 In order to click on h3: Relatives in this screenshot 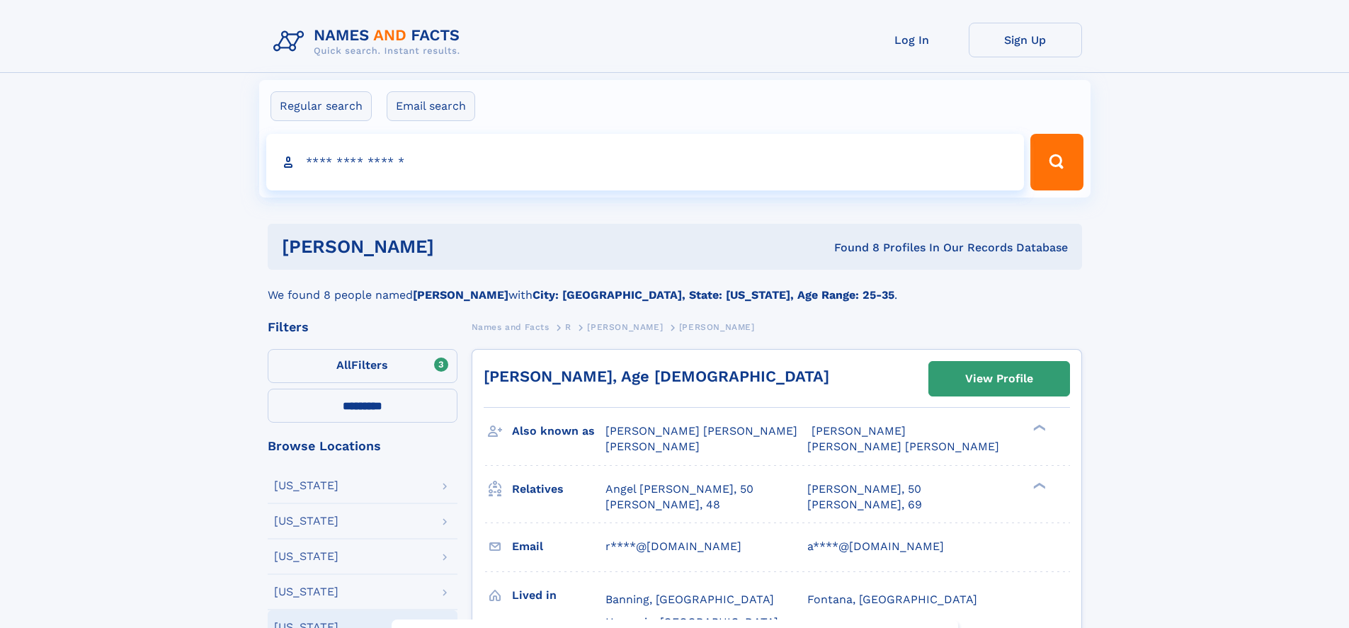, I will do `click(559, 489)`.